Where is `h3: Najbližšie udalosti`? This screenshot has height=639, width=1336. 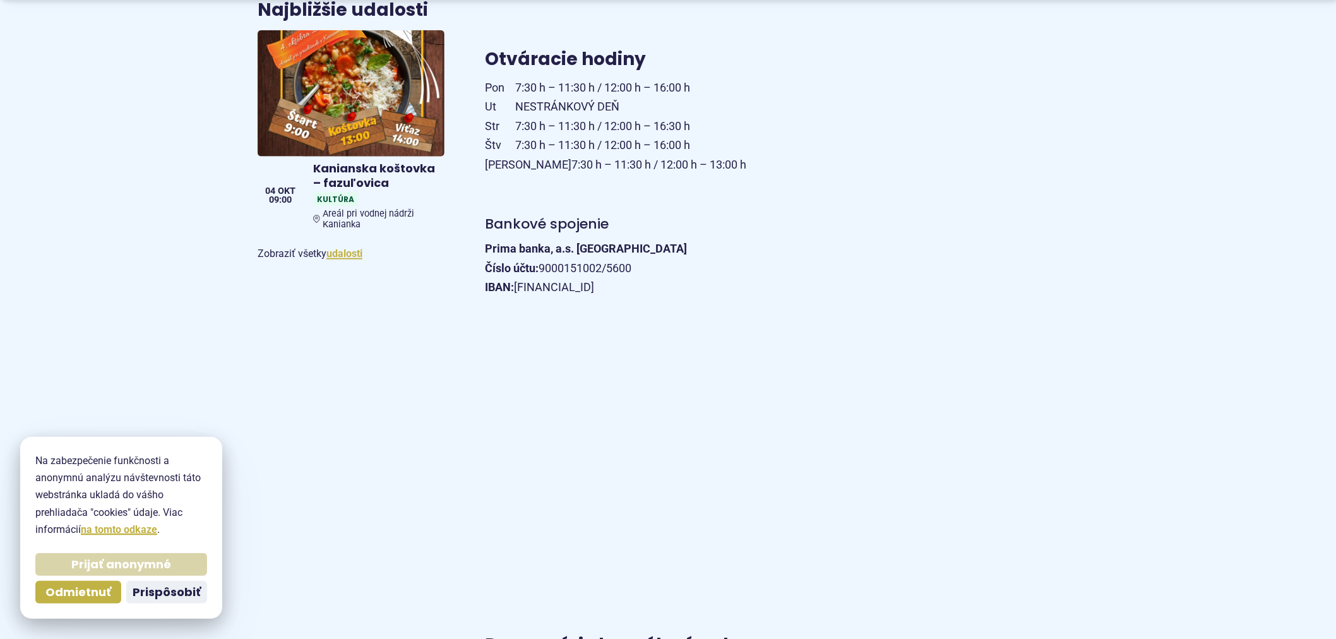
h3: Najbližšie udalosti is located at coordinates (343, 10).